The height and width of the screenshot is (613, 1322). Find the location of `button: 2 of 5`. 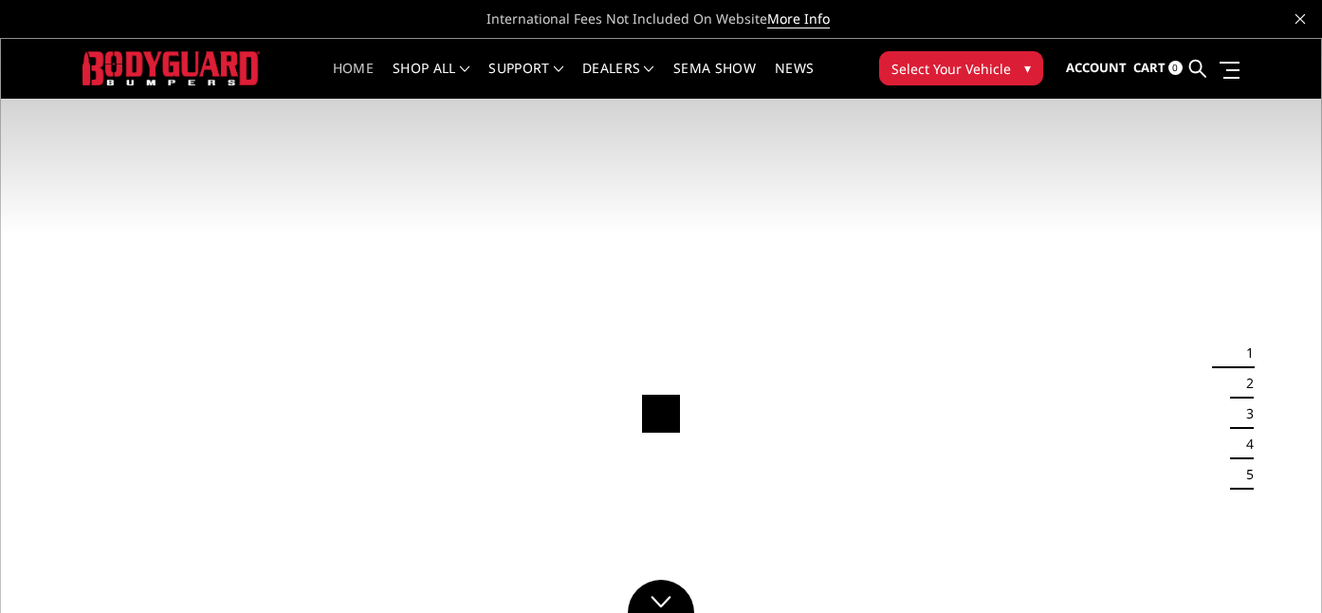

button: 2 of 5 is located at coordinates (1244, 383).